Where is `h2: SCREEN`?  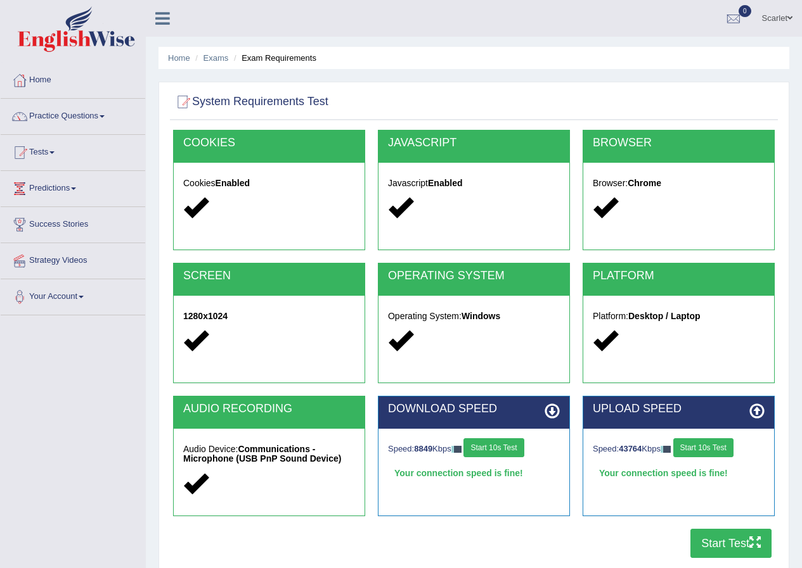 h2: SCREEN is located at coordinates (269, 276).